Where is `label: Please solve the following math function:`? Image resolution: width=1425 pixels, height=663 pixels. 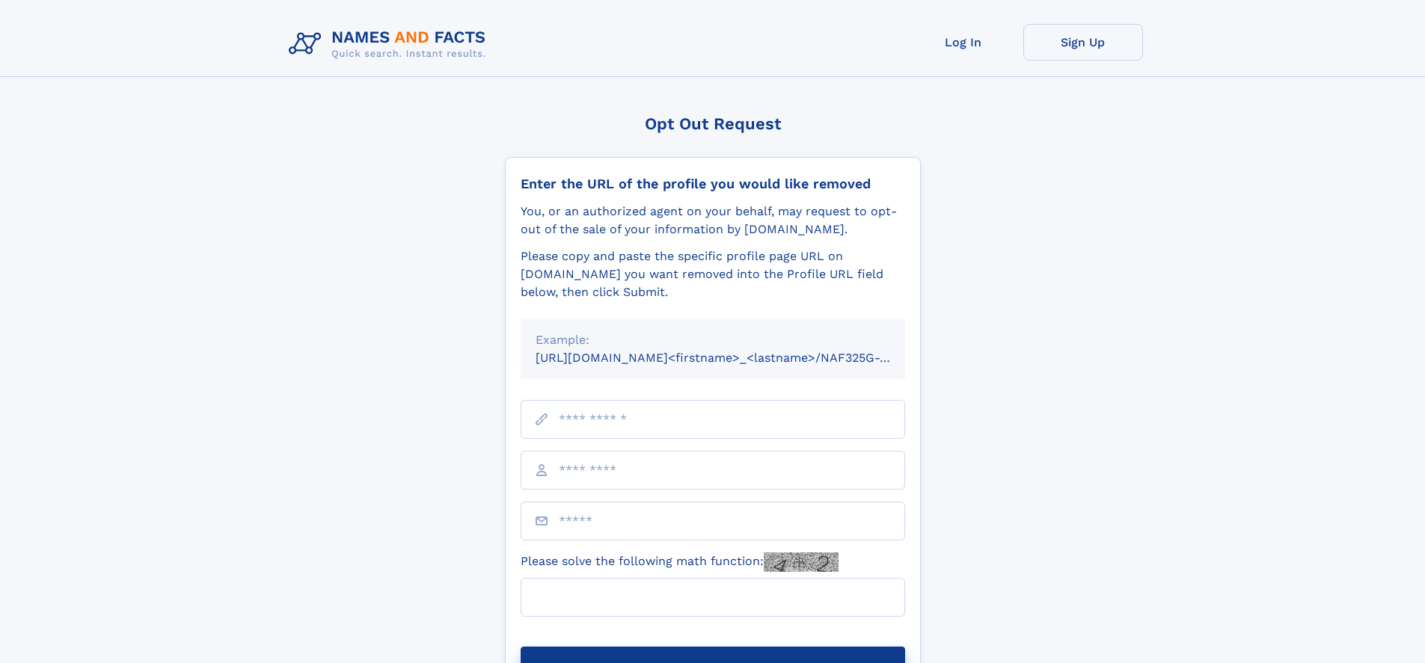
label: Please solve the following math function: is located at coordinates (679, 562).